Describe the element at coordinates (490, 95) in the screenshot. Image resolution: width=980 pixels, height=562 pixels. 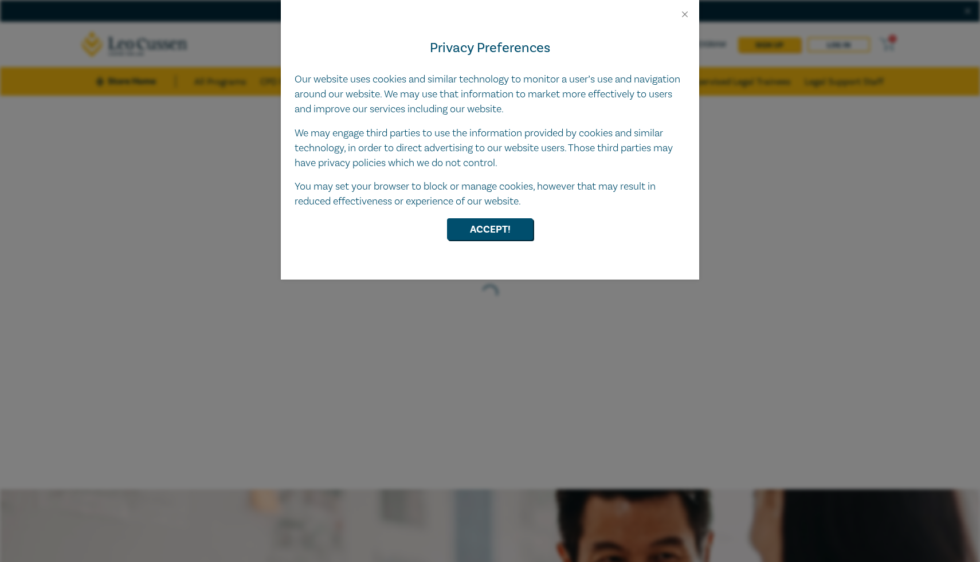
I see `p: Our website uses cookies and similar technology to monitor a user’s use and navigation around our...` at that location.